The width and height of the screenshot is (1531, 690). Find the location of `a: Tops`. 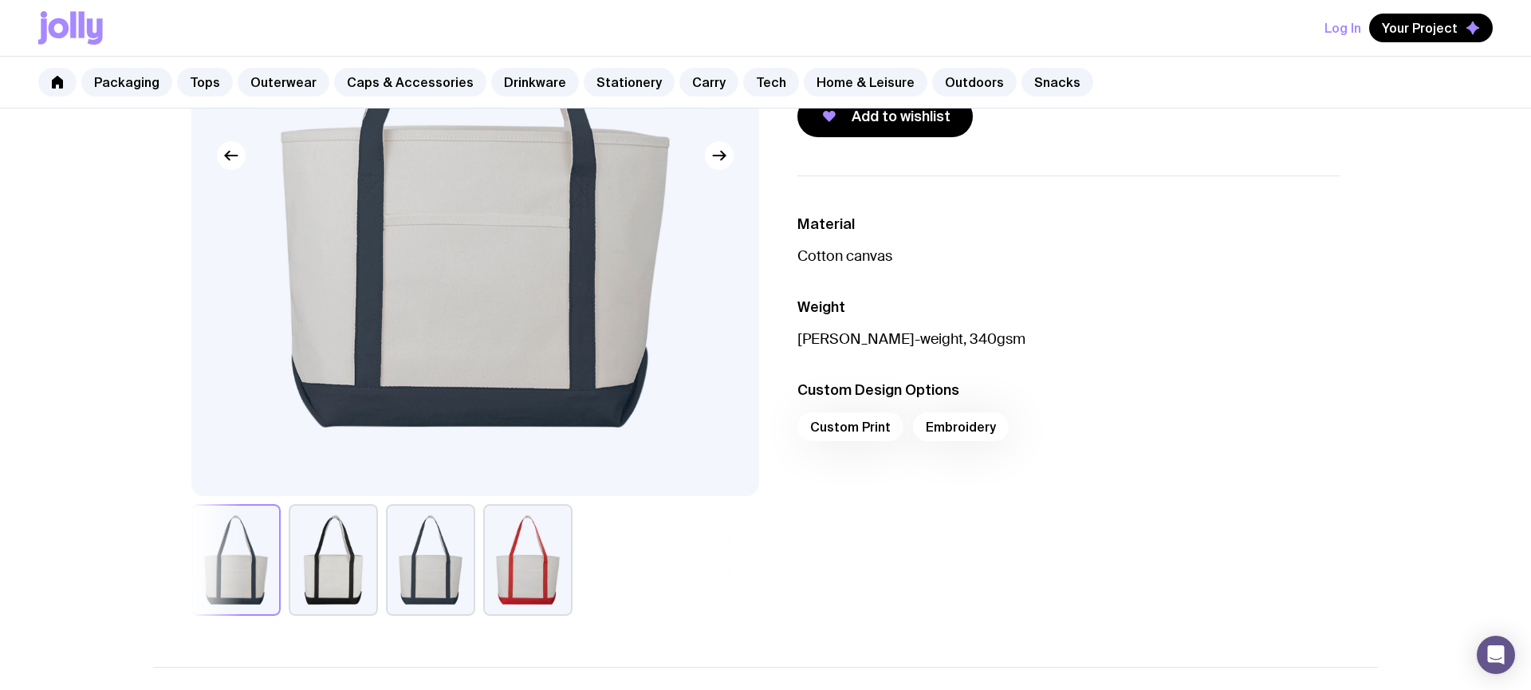

a: Tops is located at coordinates (205, 82).